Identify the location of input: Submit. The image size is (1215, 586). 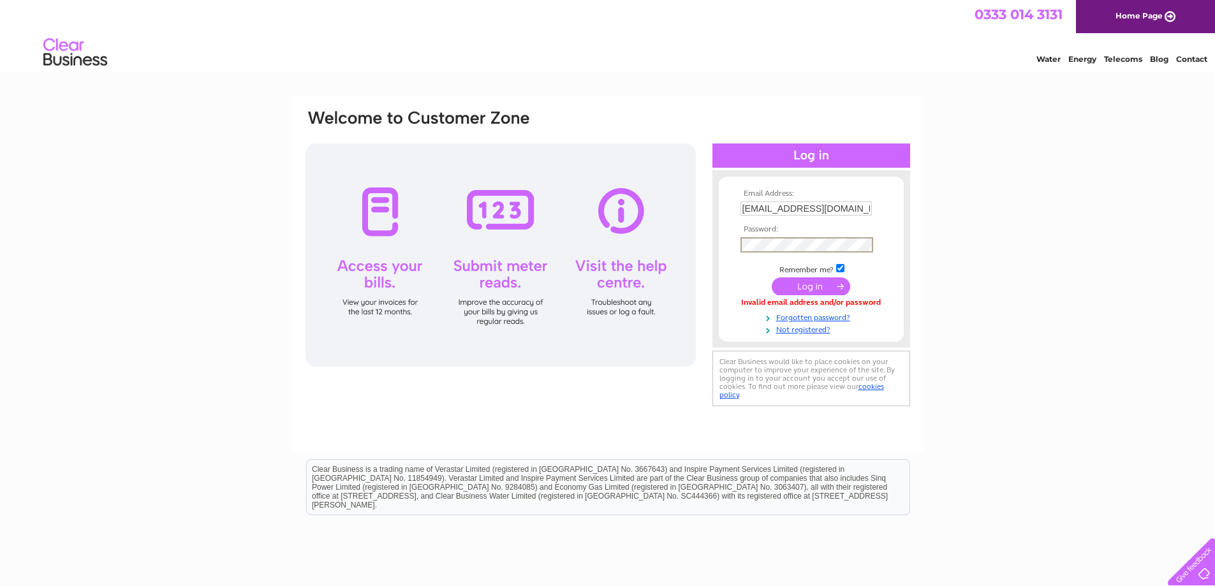
(811, 286).